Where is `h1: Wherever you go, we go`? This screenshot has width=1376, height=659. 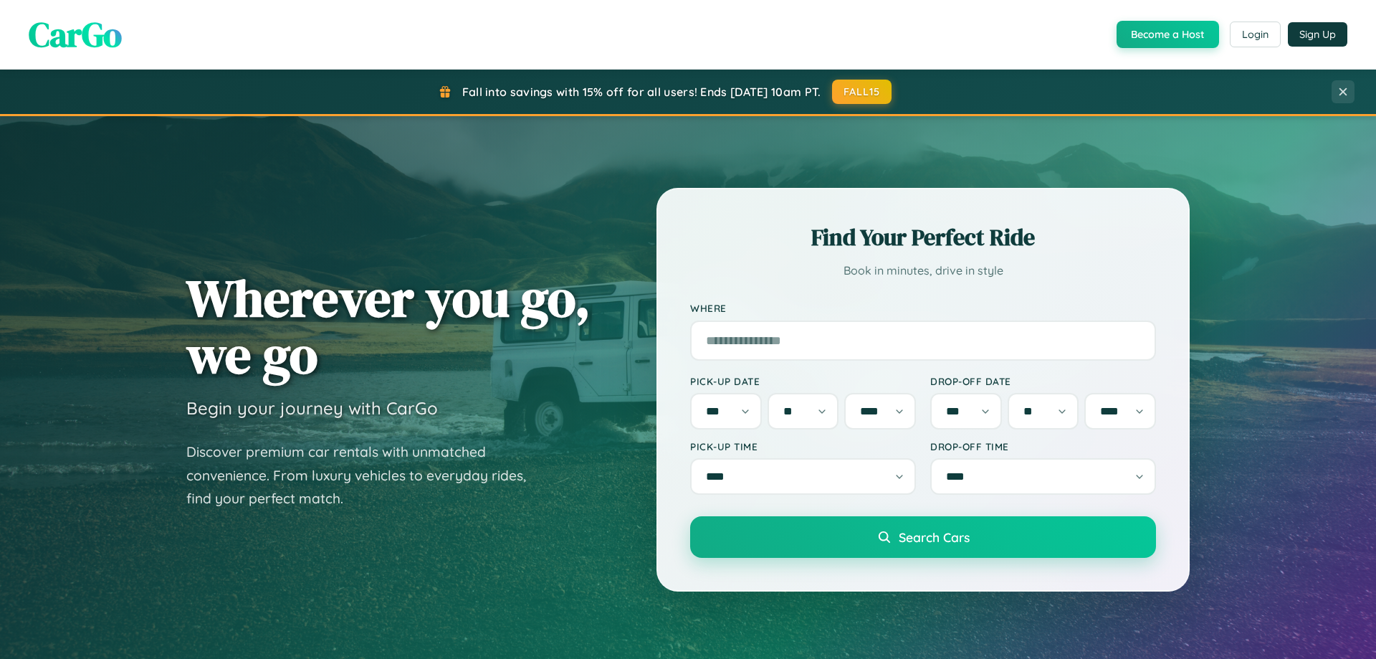 h1: Wherever you go, we go is located at coordinates (388, 326).